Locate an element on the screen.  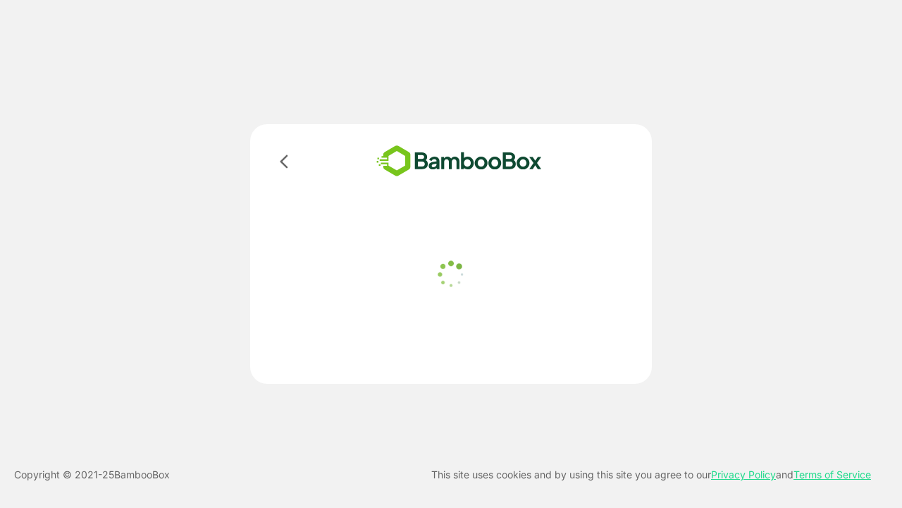
p: This site uses cookies and by using this site you agree to our and is located at coordinates (651, 474).